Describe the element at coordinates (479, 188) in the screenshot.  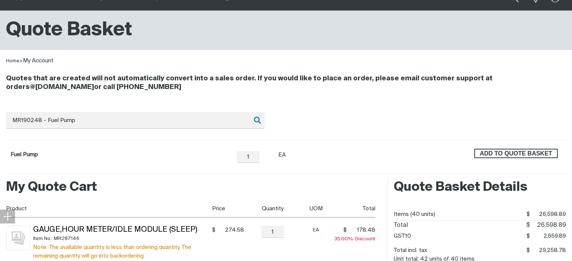
I see `h2: Quote Basket Details` at that location.